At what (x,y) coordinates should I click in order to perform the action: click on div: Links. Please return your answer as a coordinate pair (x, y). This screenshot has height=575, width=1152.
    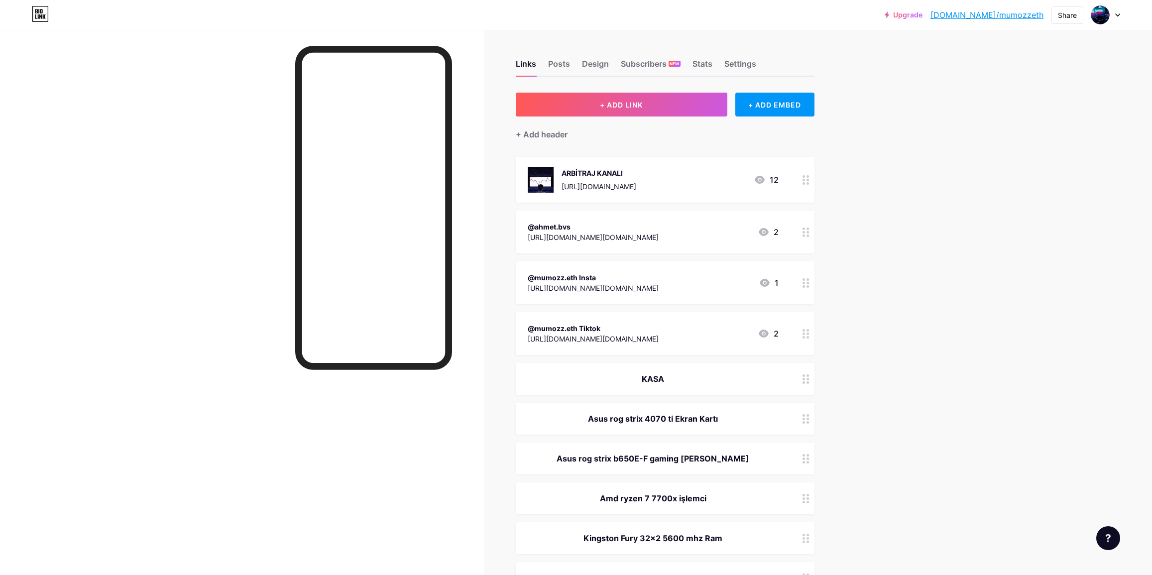
    Looking at the image, I should click on (526, 67).